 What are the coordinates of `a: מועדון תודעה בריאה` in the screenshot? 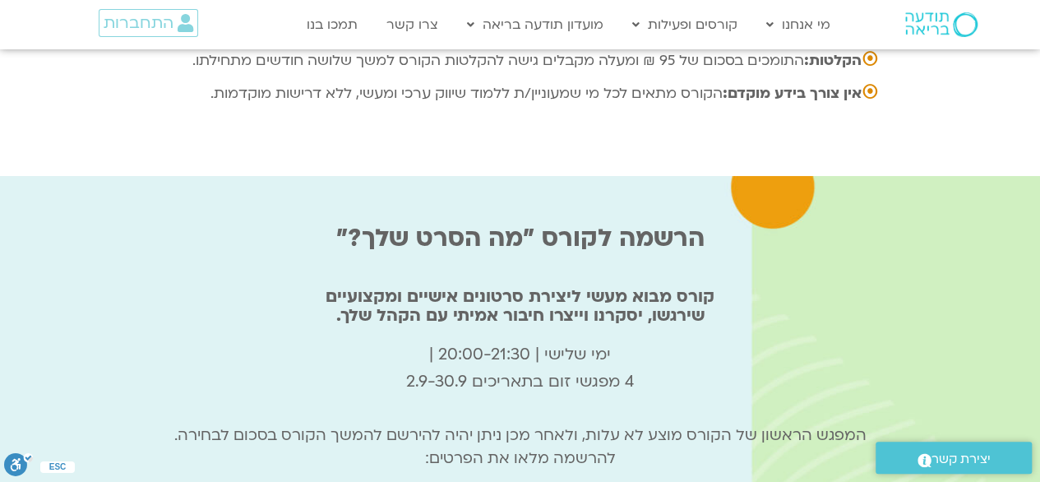 It's located at (535, 25).